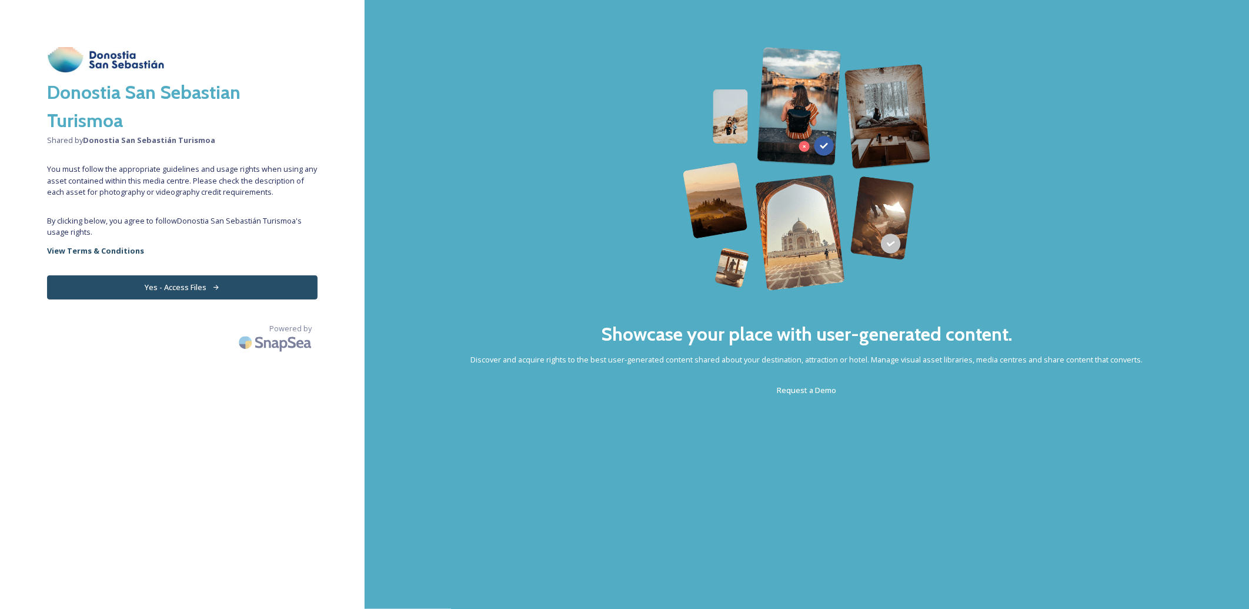 The width and height of the screenshot is (1249, 609). I want to click on button: Yes - Access Files, so click(182, 287).